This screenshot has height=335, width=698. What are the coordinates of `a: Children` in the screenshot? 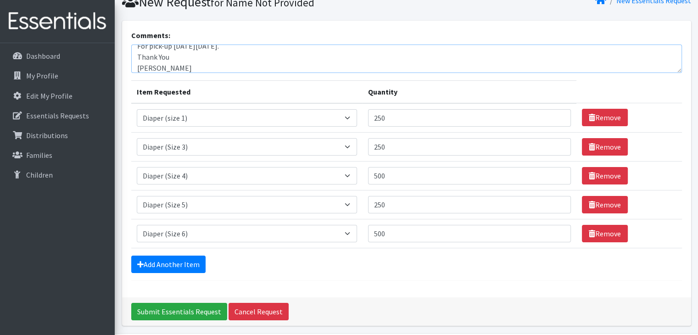 It's located at (57, 175).